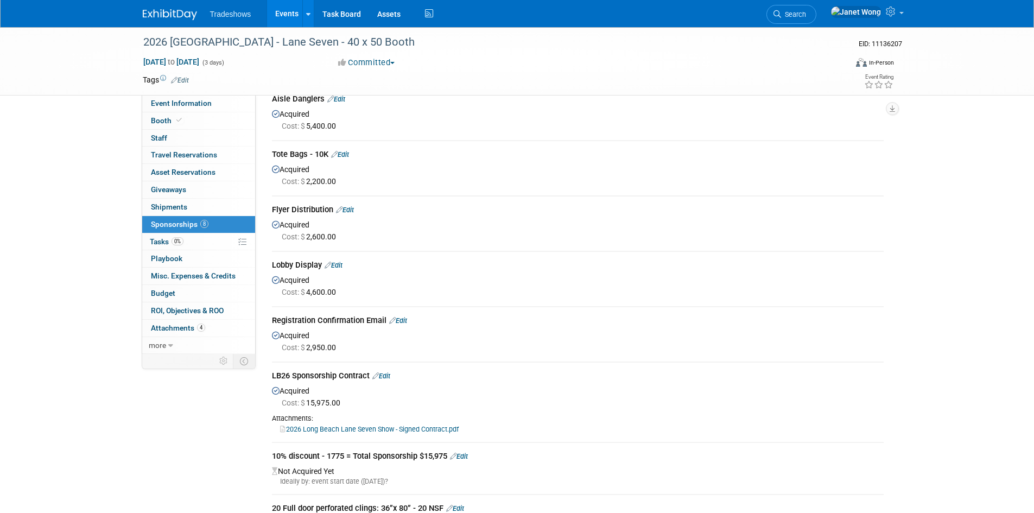 The image size is (1034, 513). Describe the element at coordinates (313, 403) in the screenshot. I see `span: 15,975.00` at that location.